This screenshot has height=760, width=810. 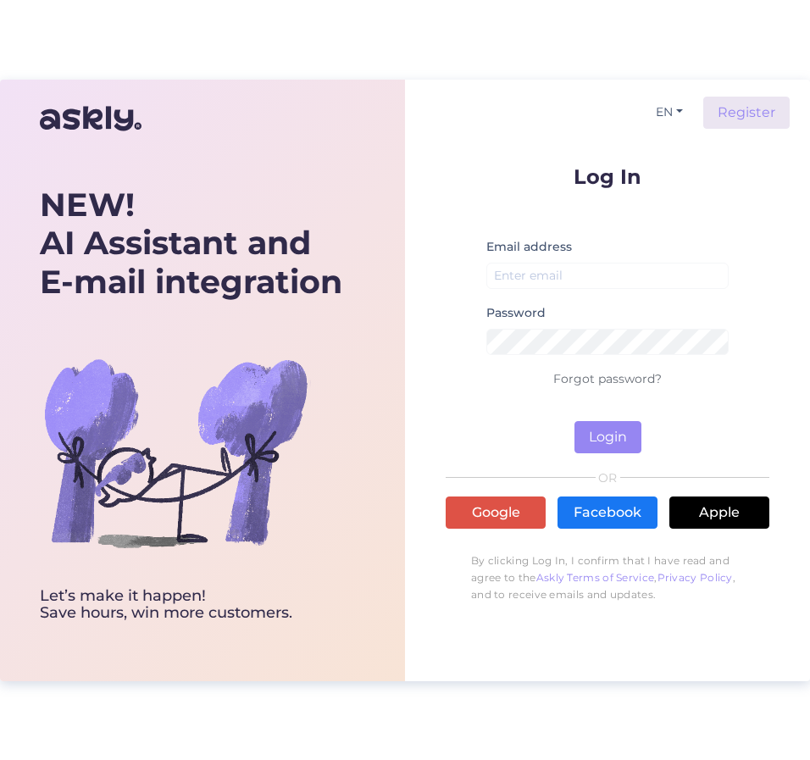 I want to click on a: Askly Terms of Service, so click(x=595, y=577).